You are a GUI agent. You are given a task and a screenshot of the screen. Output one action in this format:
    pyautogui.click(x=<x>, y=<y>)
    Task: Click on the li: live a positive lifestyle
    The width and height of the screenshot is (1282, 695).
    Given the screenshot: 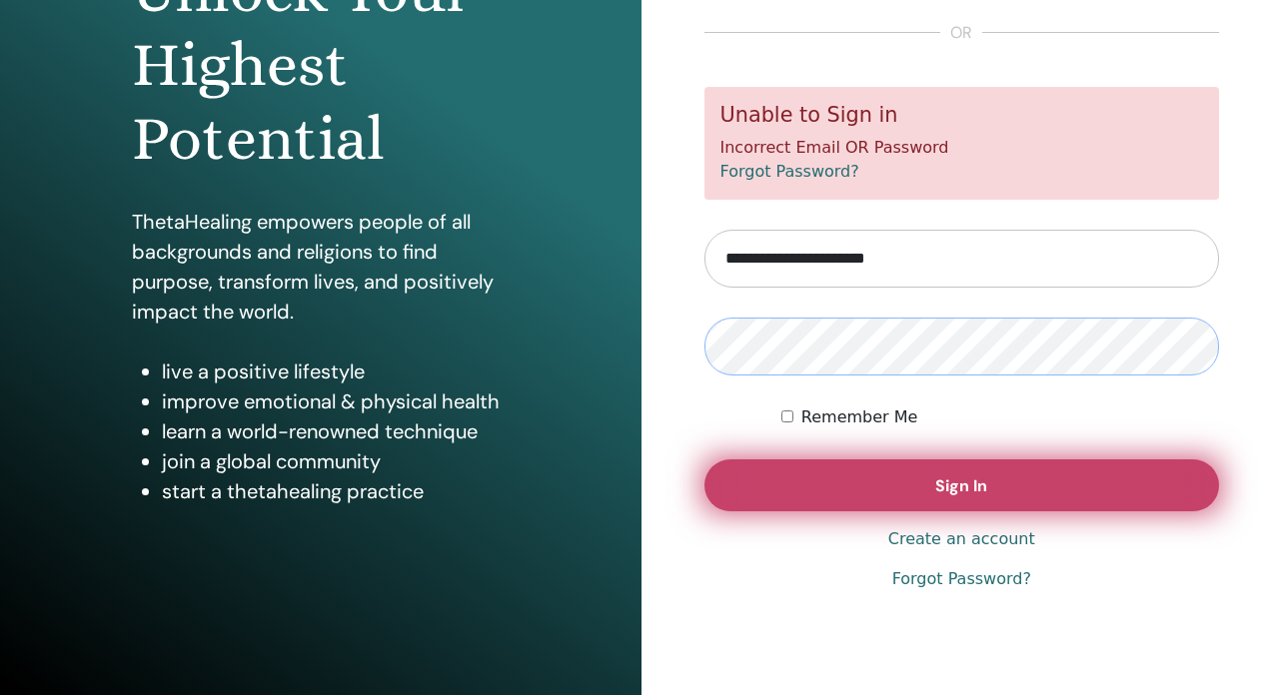 What is the action you would take?
    pyautogui.click(x=336, y=372)
    